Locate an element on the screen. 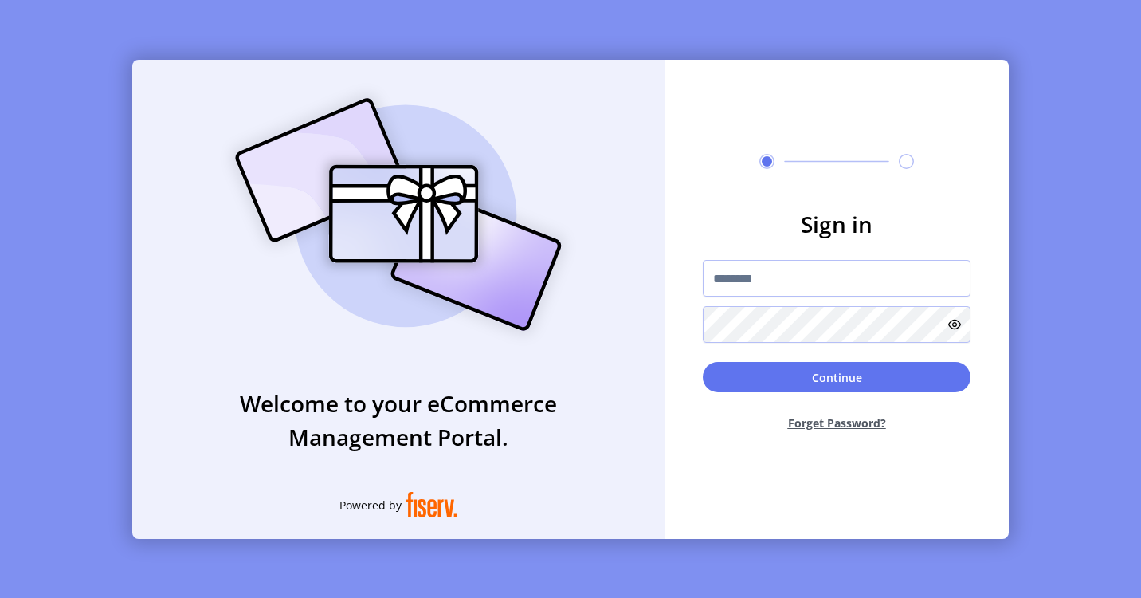 This screenshot has width=1141, height=598. button: Forget Password? is located at coordinates (837, 422).